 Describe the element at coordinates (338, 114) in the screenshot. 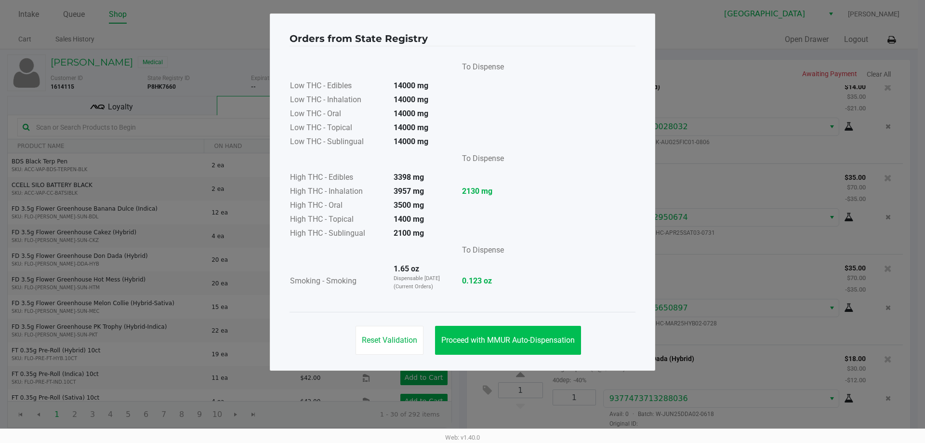

I see `td: Low THC - Oral` at that location.